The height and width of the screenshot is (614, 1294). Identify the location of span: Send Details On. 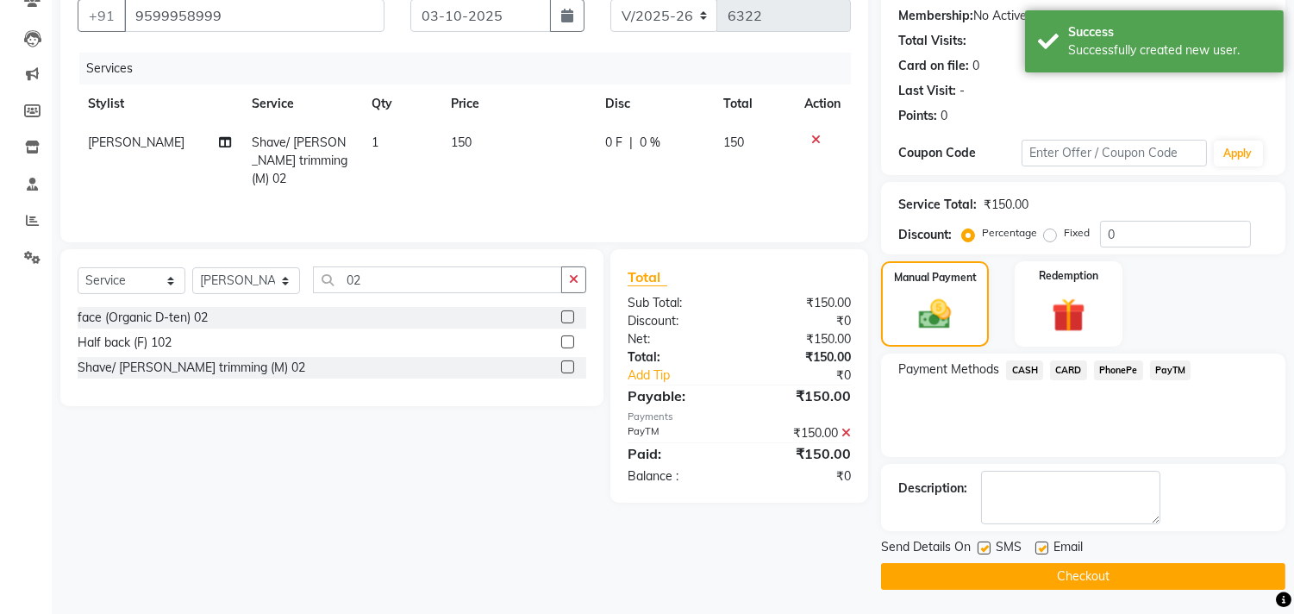
(926, 548).